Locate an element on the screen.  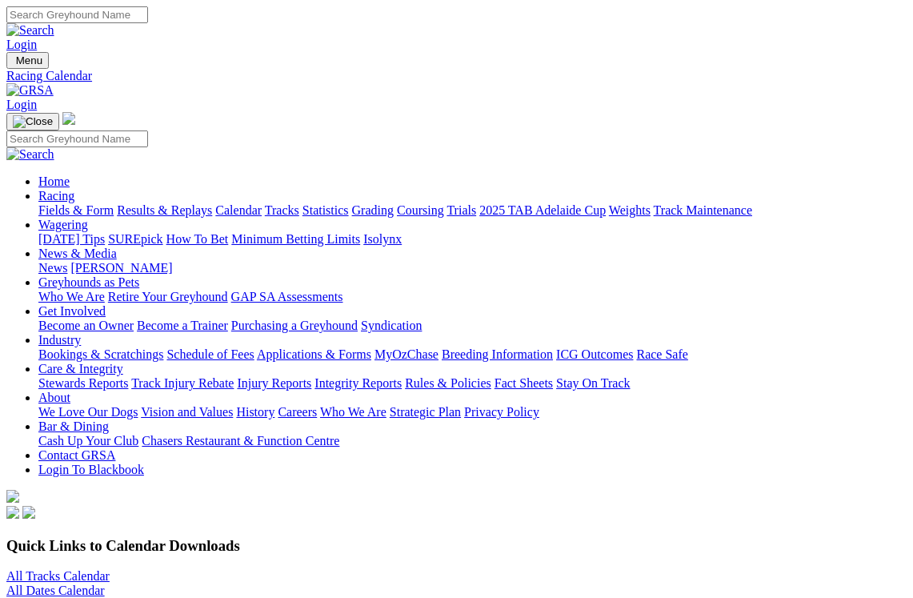
a: Race Safe is located at coordinates (662, 354).